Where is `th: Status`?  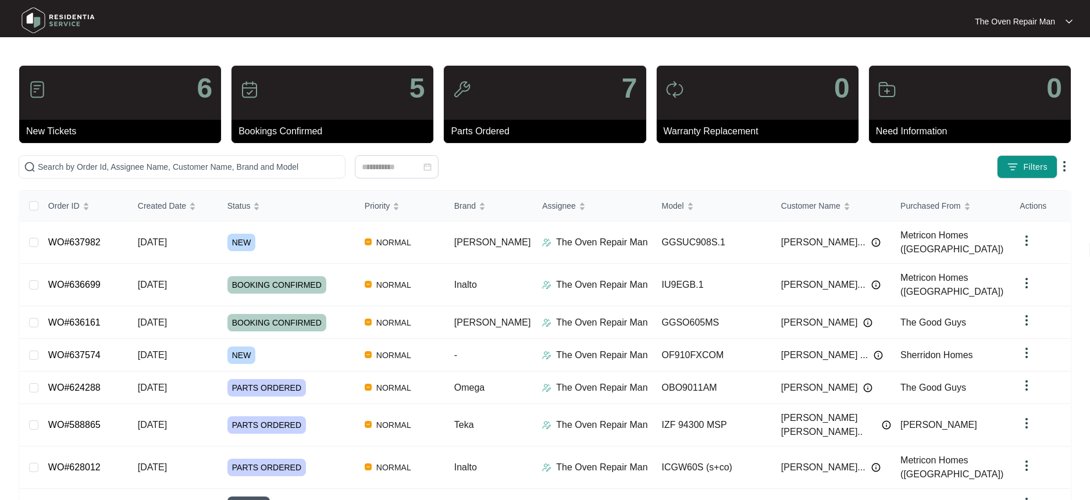
th: Status is located at coordinates (287, 206).